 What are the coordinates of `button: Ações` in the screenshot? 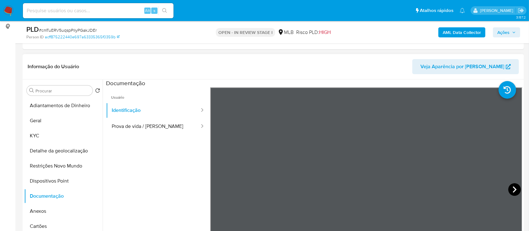 It's located at (507, 32).